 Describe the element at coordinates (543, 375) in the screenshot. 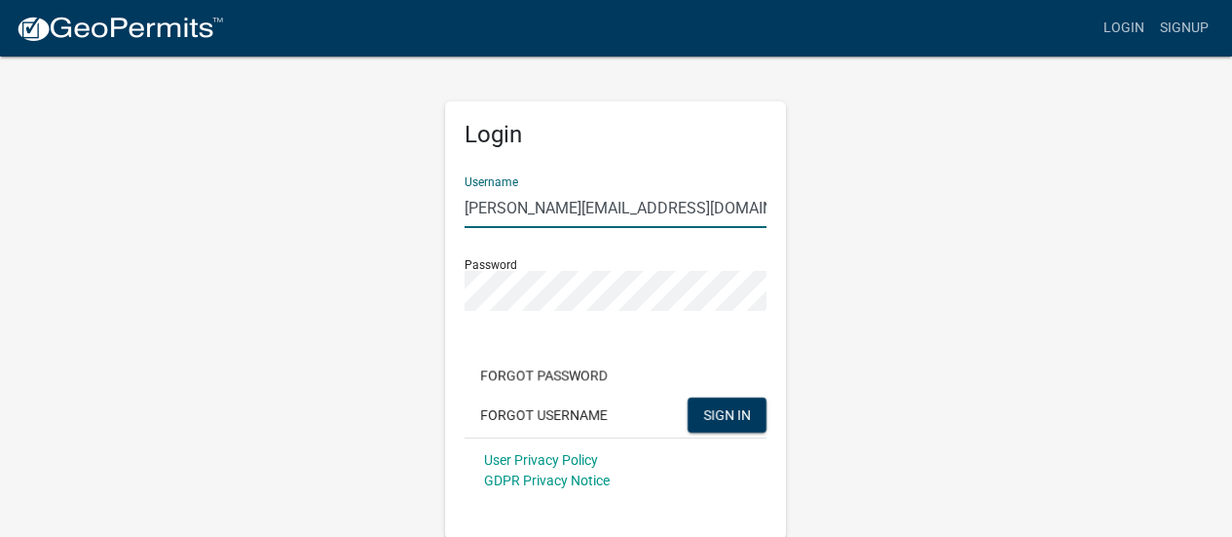

I see `button: Forgot Password` at that location.